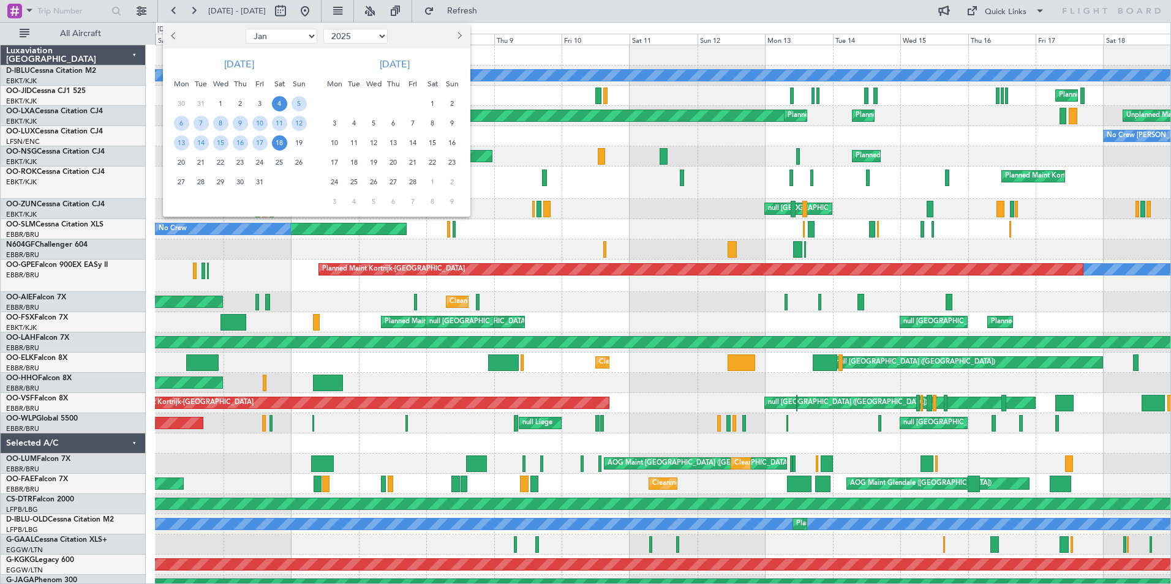 The width and height of the screenshot is (1171, 584). Describe the element at coordinates (374, 182) in the screenshot. I see `div: 26-2-2025` at that location.